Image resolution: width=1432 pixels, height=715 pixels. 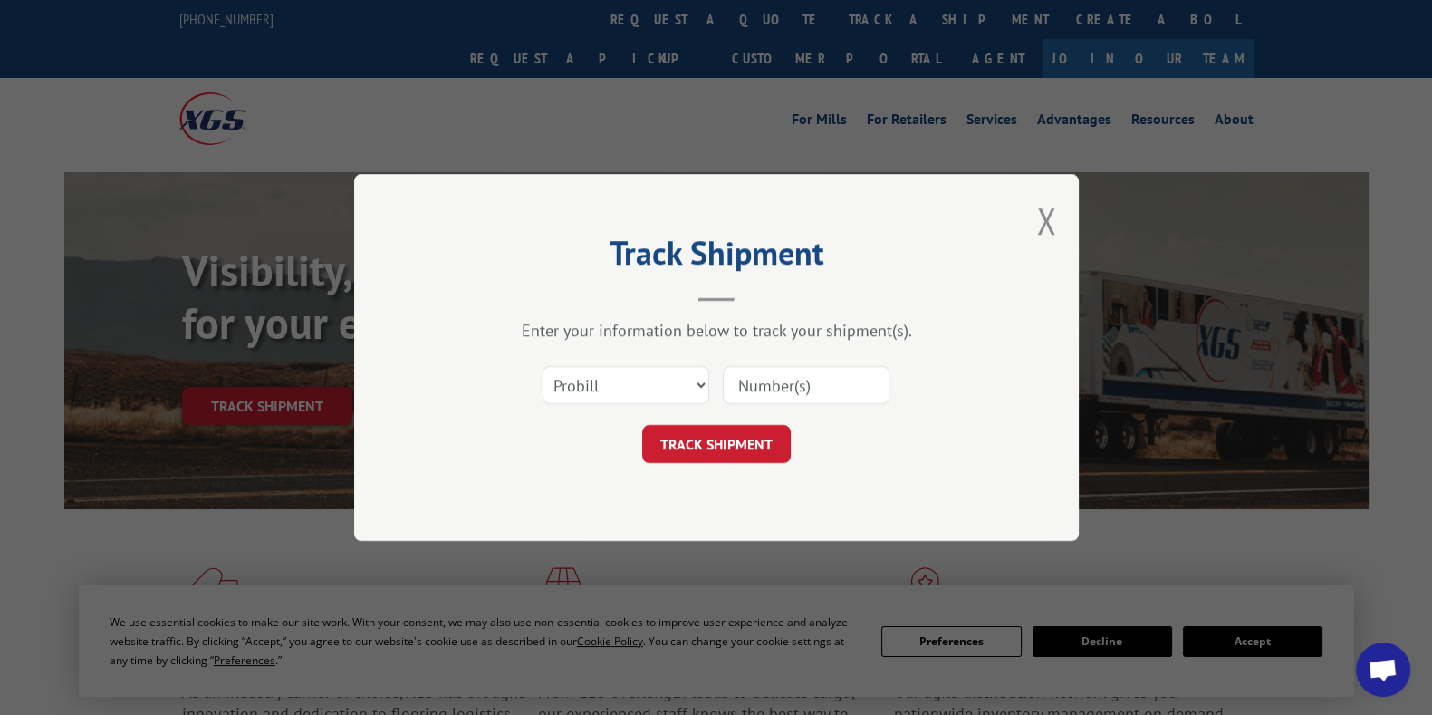 What do you see at coordinates (1046, 220) in the screenshot?
I see `button: Close modal` at bounding box center [1046, 220].